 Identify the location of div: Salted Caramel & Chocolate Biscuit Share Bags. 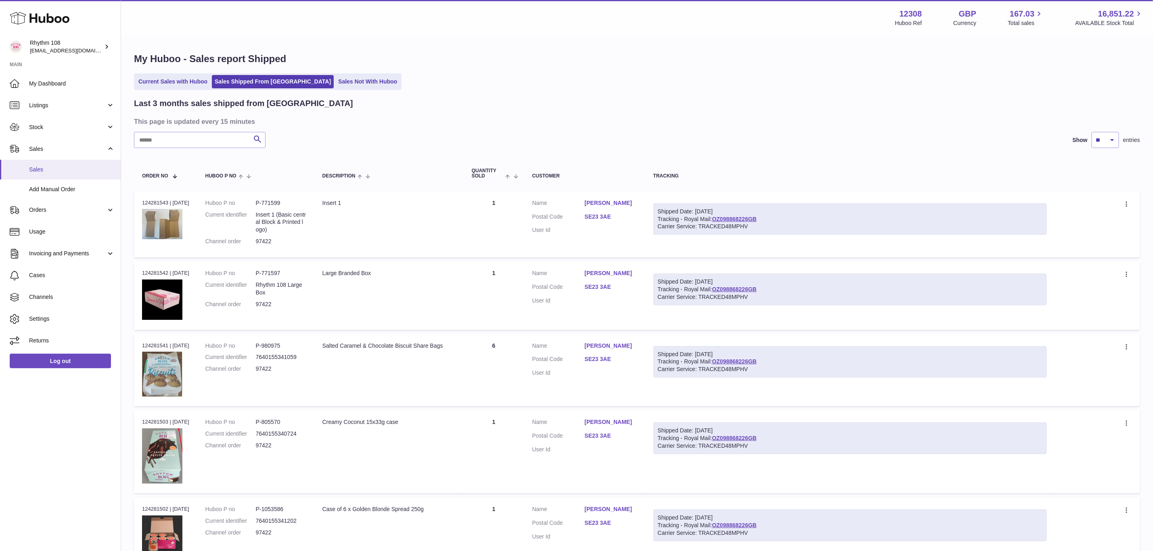
(389, 346).